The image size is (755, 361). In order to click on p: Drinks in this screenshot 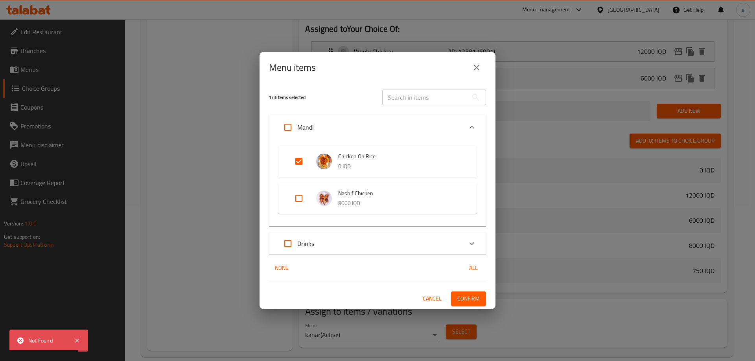, I will do `click(305, 244)`.